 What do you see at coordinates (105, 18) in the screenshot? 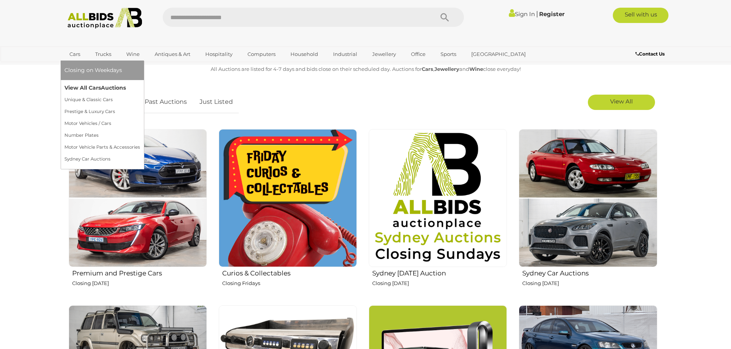
I see `img: Allbids.com.au` at bounding box center [105, 18].